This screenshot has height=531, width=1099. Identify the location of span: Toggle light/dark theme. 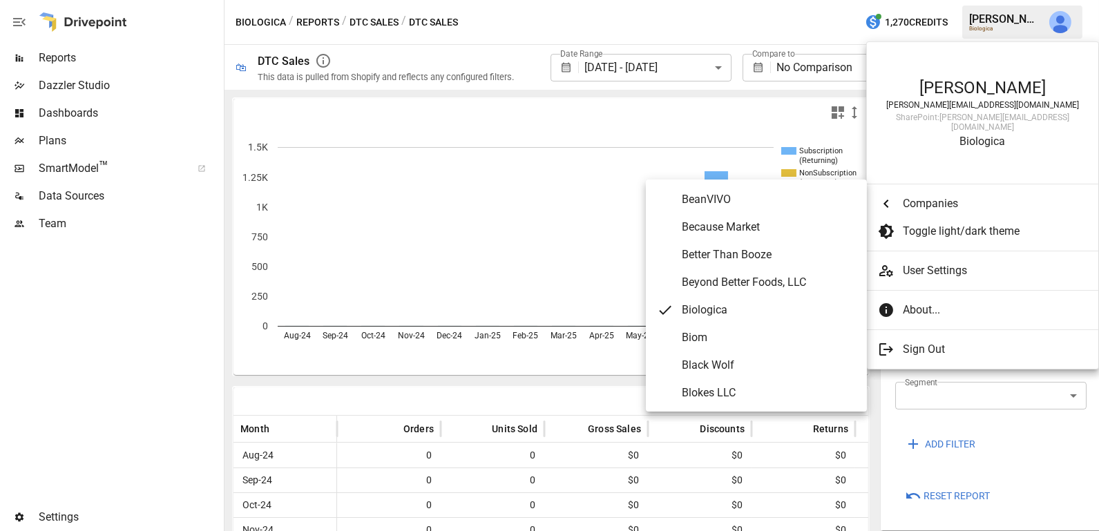
(990, 231).